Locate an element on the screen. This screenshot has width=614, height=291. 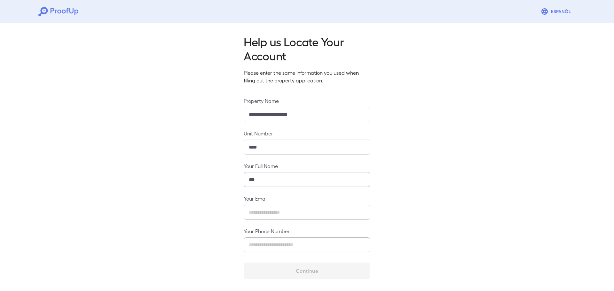
label: Your Full Name is located at coordinates (307, 166).